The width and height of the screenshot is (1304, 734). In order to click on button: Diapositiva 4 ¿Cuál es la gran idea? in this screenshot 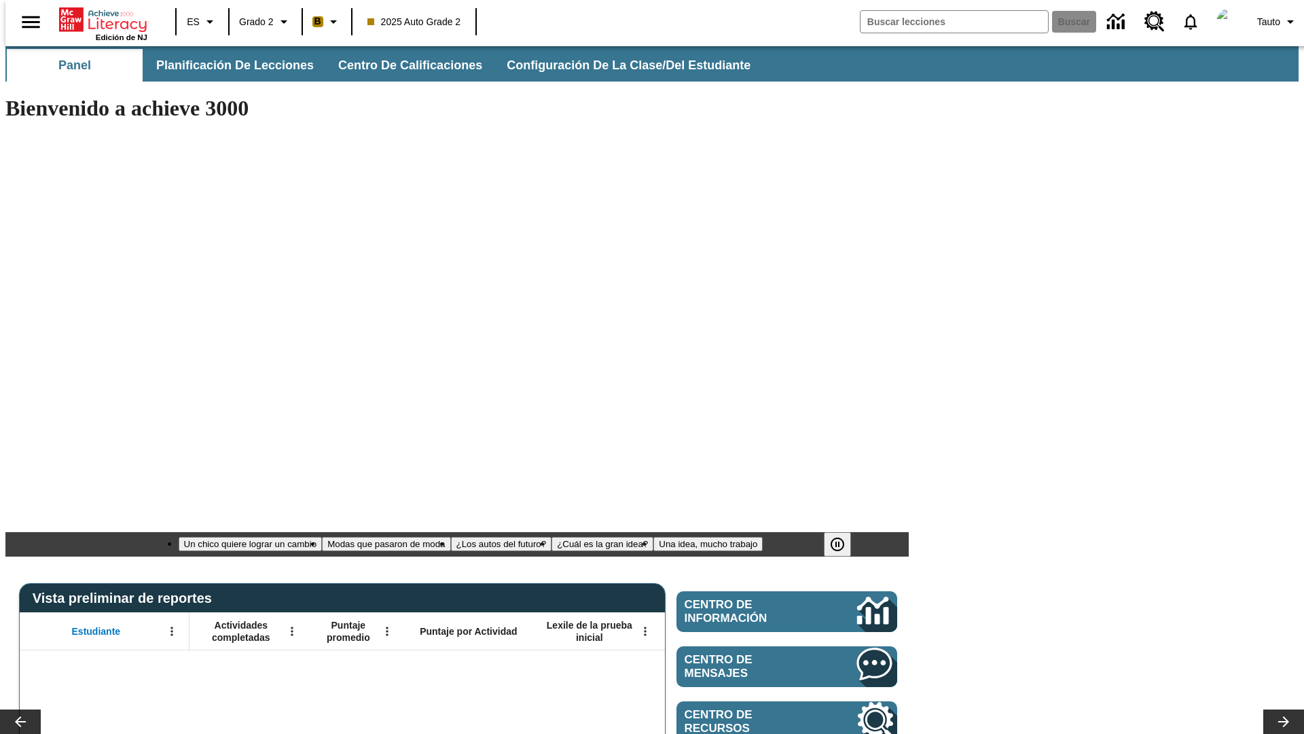, I will do `click(603, 543)`.